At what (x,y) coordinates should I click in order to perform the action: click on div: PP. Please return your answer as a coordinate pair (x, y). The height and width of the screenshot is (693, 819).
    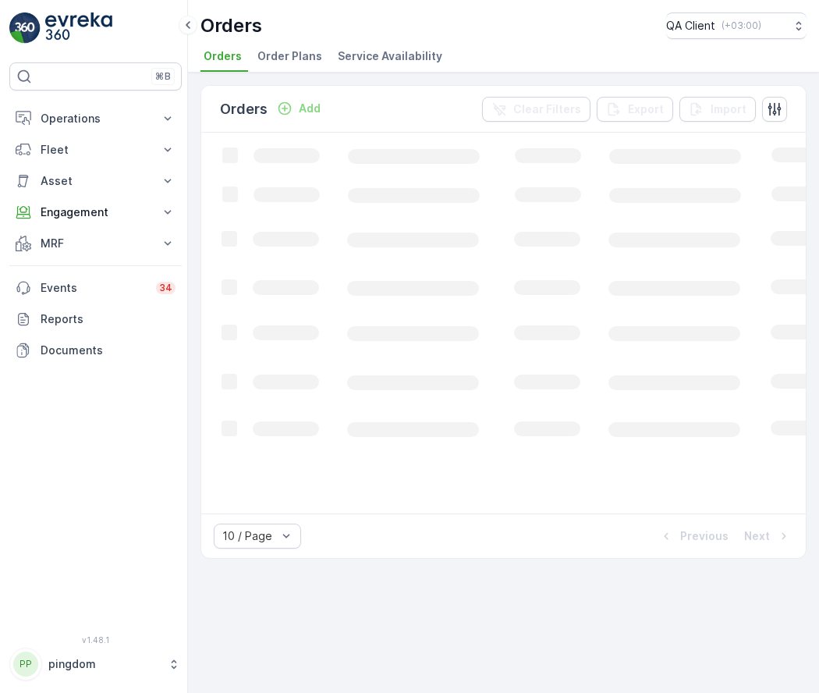
    Looking at the image, I should click on (26, 664).